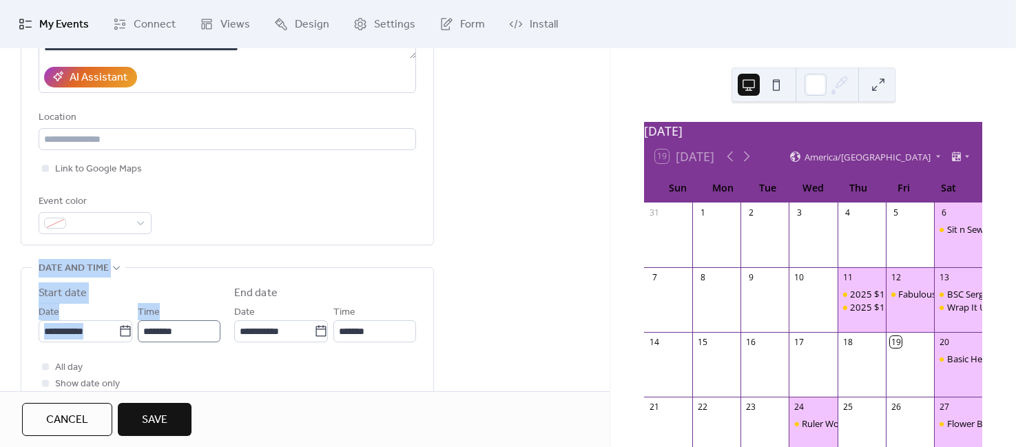 The image size is (1016, 447). Describe the element at coordinates (384, 24) in the screenshot. I see `a: Settings` at that location.